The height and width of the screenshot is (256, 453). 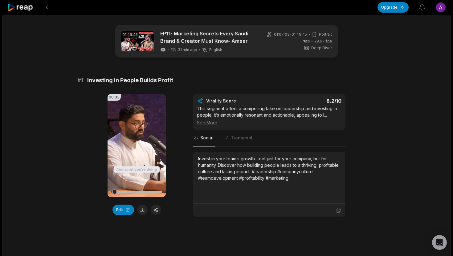 What do you see at coordinates (130, 80) in the screenshot?
I see `span: Investing in People Builds Profit` at bounding box center [130, 80].